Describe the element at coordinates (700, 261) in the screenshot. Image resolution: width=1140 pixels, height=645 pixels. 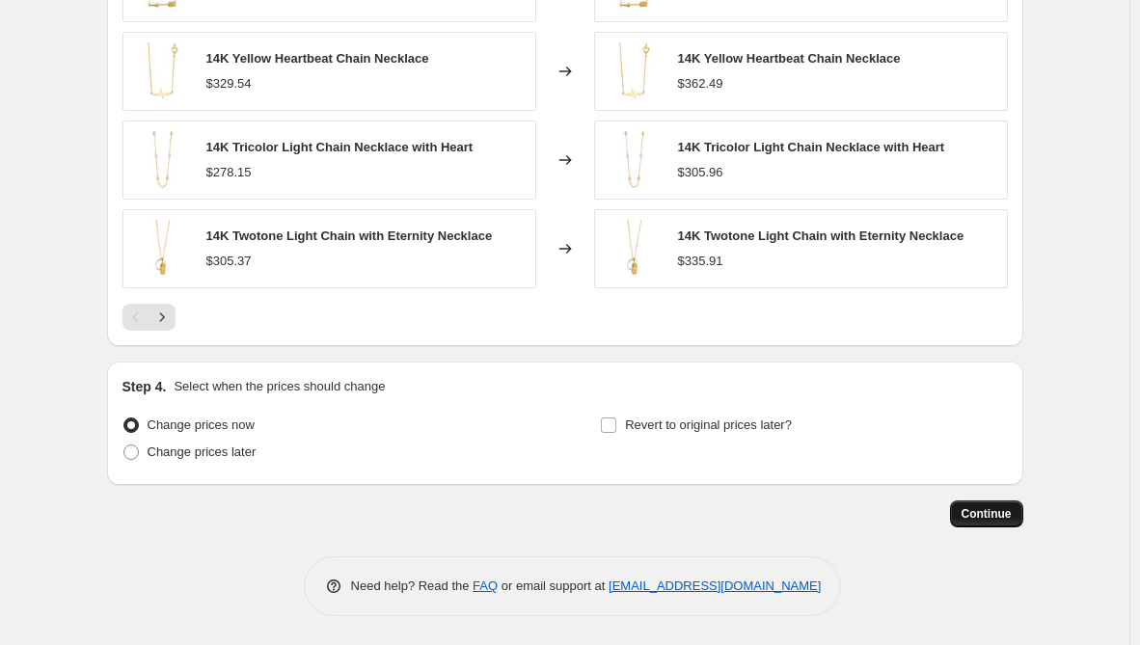
I see `div: $335.91` at that location.